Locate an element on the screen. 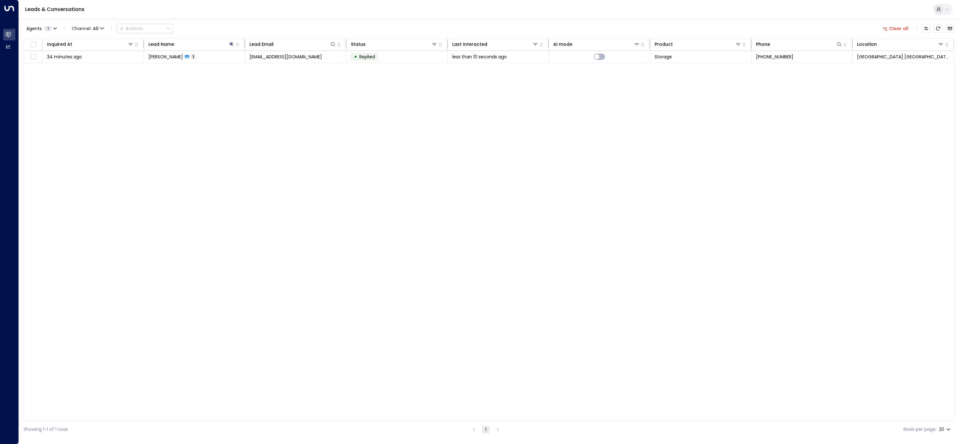 The height and width of the screenshot is (444, 959). button: Customize is located at coordinates (926, 29).